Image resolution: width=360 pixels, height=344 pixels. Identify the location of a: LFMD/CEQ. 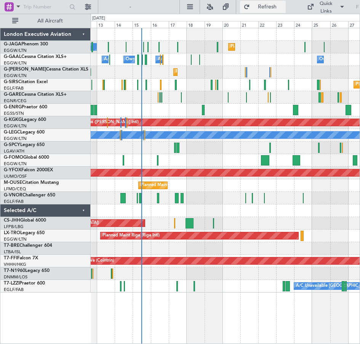
(15, 189).